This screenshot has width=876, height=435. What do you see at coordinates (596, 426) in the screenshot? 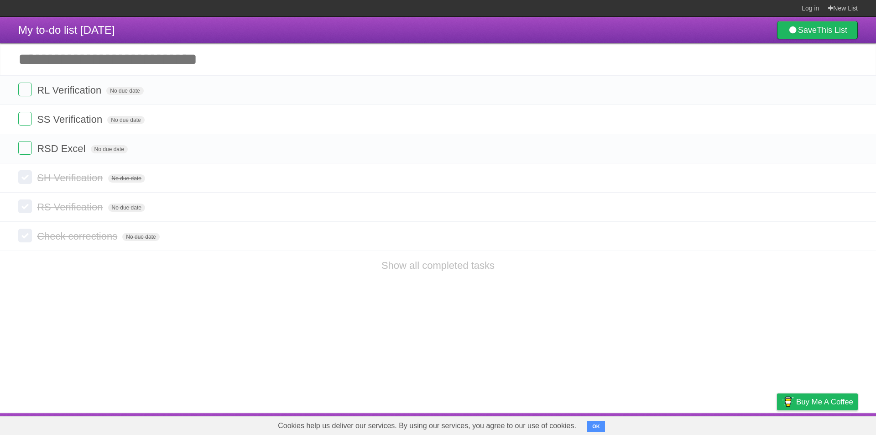
I see `button: OK` at bounding box center [596, 426].